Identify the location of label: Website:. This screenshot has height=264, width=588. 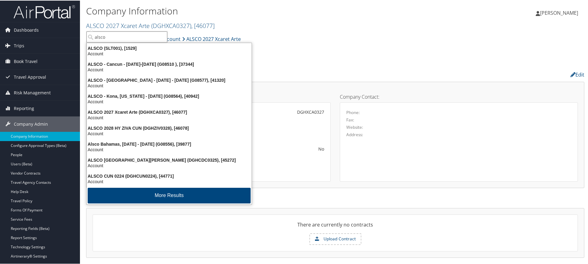
(355, 127).